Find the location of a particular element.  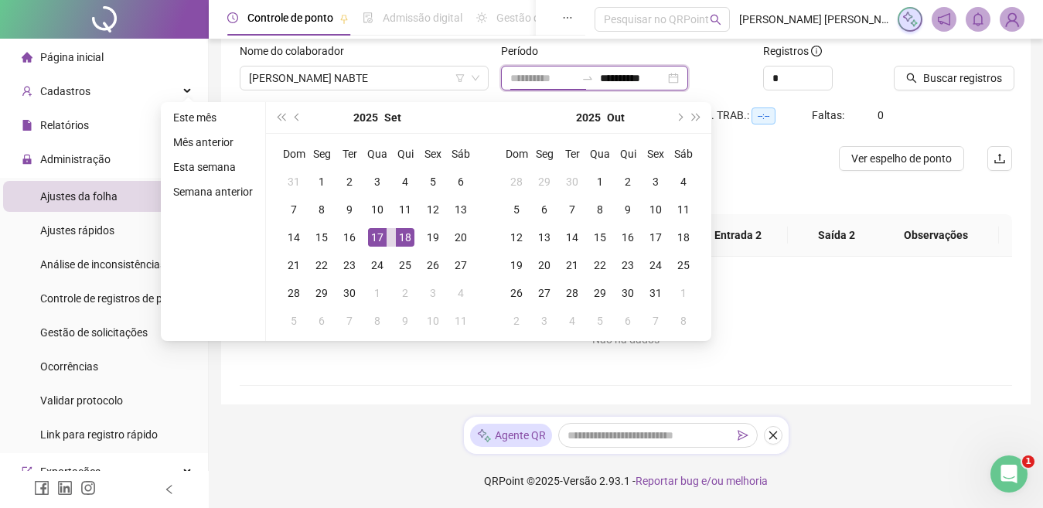

td: 2025-09-20 is located at coordinates (461, 237).